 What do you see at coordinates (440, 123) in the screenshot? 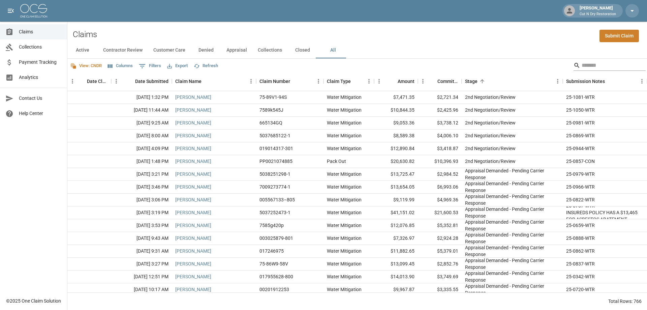
I see `div: $3,738.12` at bounding box center [440, 123].